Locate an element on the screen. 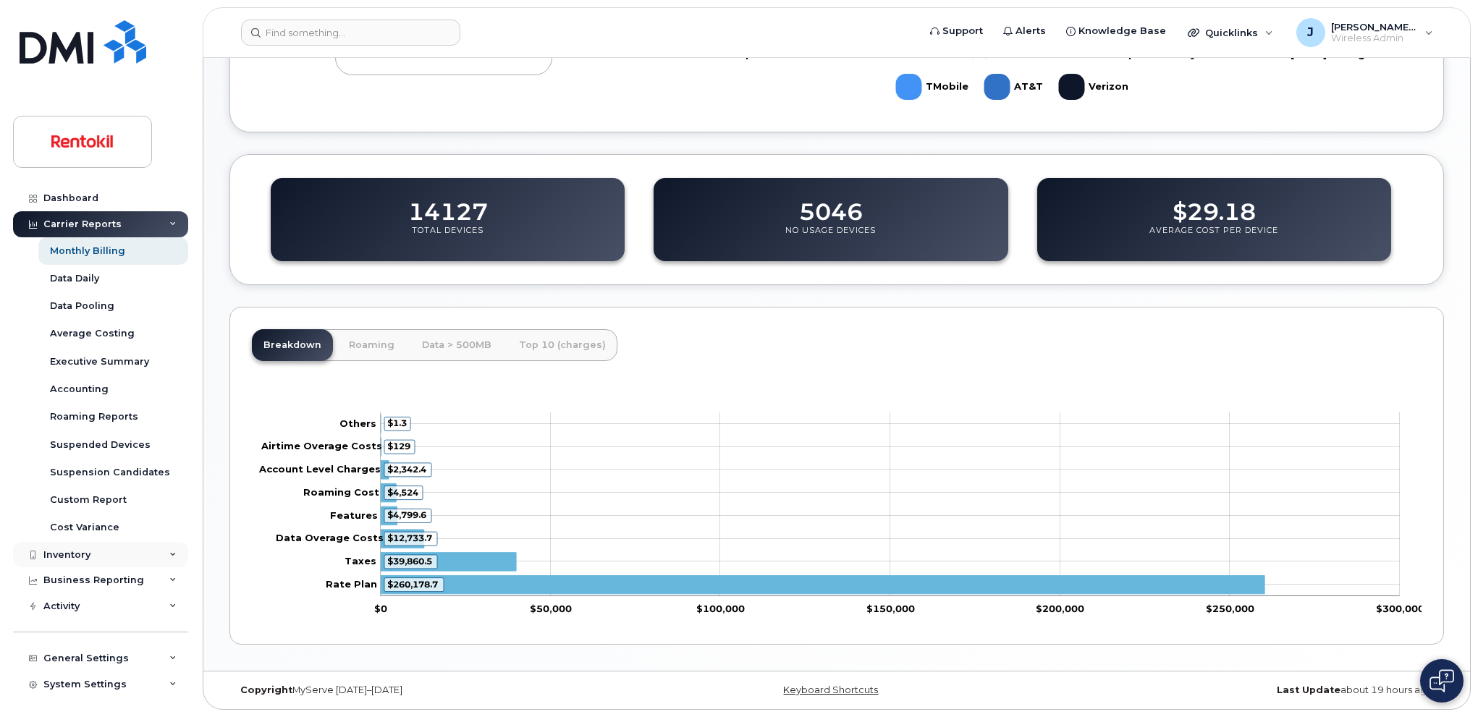  div: Quicklinks is located at coordinates (1230, 33).